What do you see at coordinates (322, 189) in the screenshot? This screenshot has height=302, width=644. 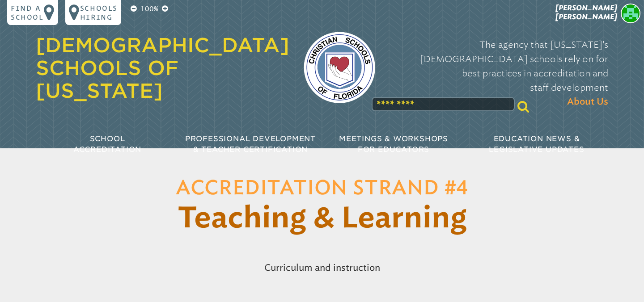 I see `span: Accreditation Strand #4` at bounding box center [322, 189].